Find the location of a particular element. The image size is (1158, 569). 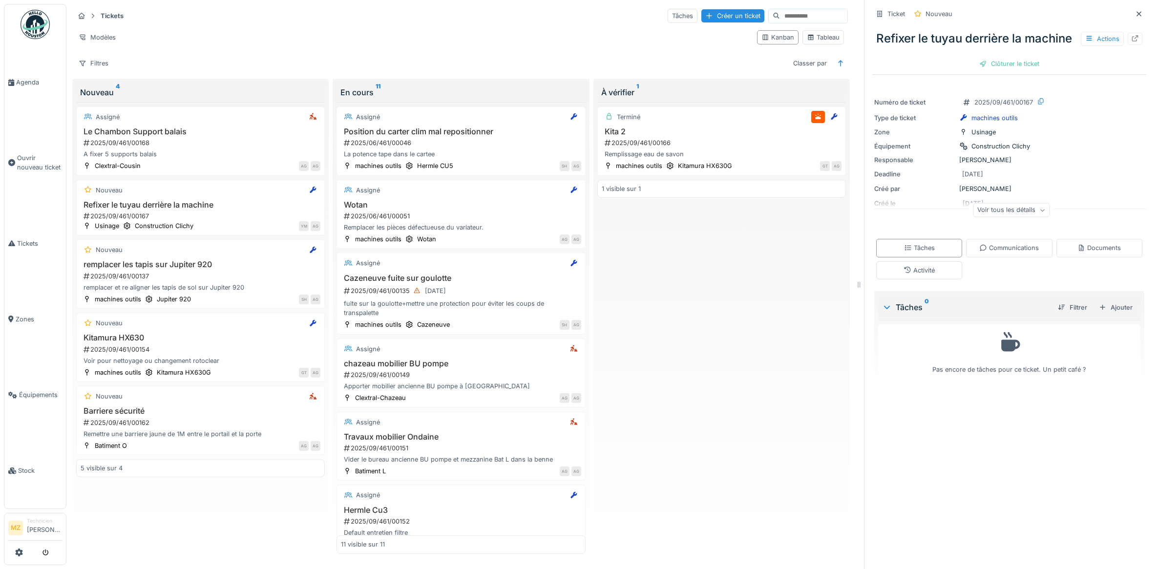

div: 2025/09/461/00167 is located at coordinates (201, 216).